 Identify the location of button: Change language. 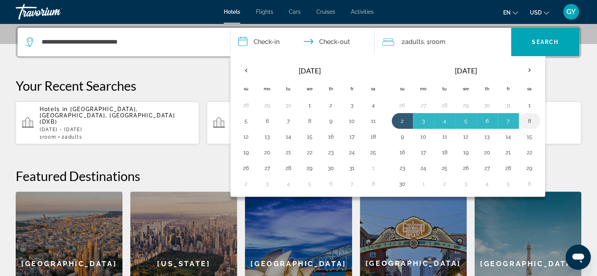
(510, 12).